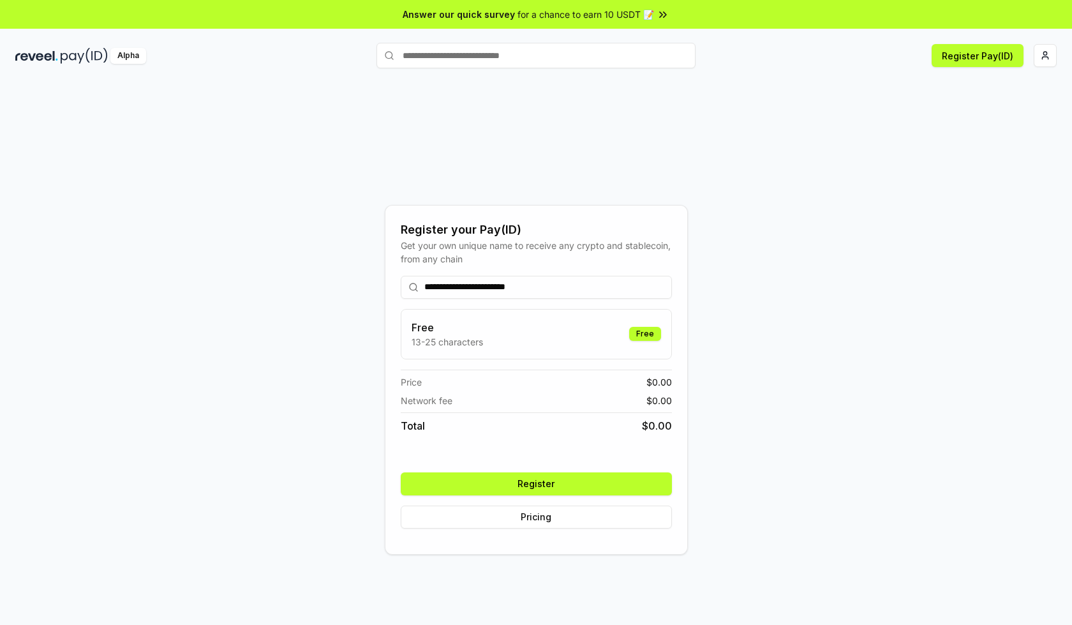 This screenshot has height=625, width=1072. I want to click on span: for a chance to earn 10 USDT 📝, so click(586, 14).